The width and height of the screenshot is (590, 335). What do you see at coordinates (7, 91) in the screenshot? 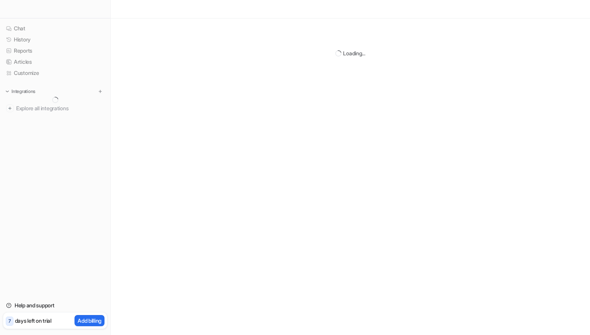
I see `img: expand menu` at bounding box center [7, 91].